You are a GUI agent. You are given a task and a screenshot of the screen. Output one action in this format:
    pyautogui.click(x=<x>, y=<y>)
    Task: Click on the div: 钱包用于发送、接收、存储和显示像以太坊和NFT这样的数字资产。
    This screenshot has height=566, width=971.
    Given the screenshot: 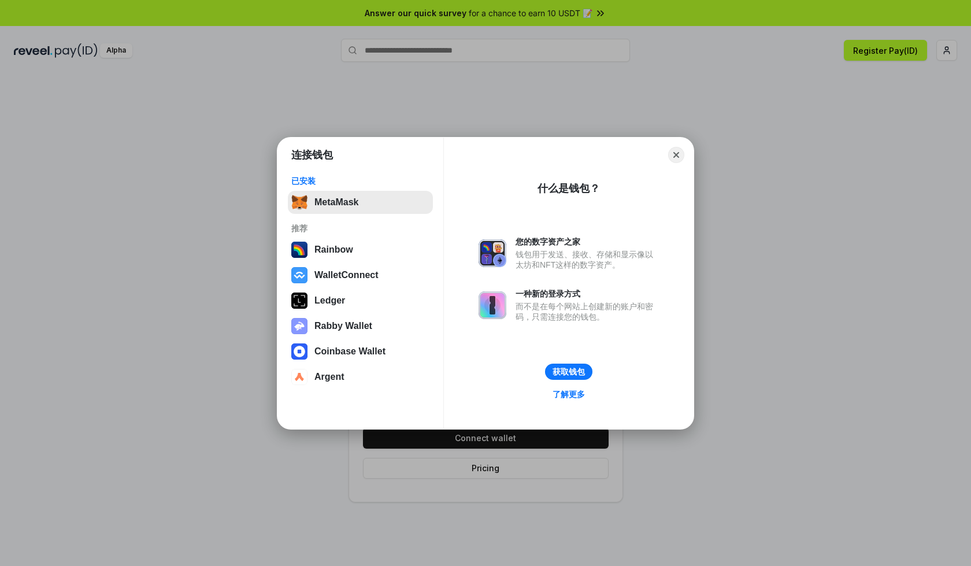 What is the action you would take?
    pyautogui.click(x=587, y=260)
    